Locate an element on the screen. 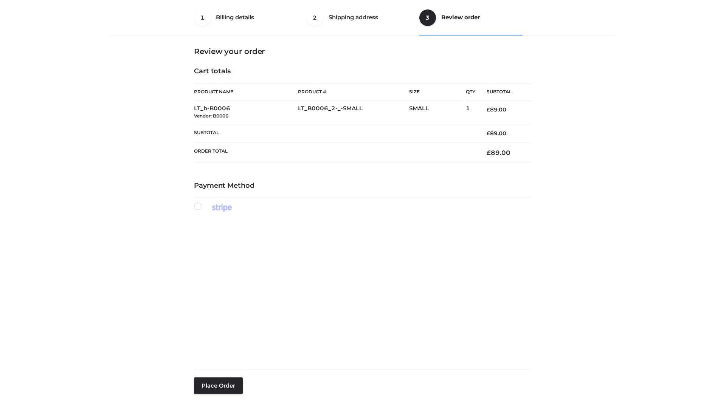  th: Product Name is located at coordinates (246, 92).